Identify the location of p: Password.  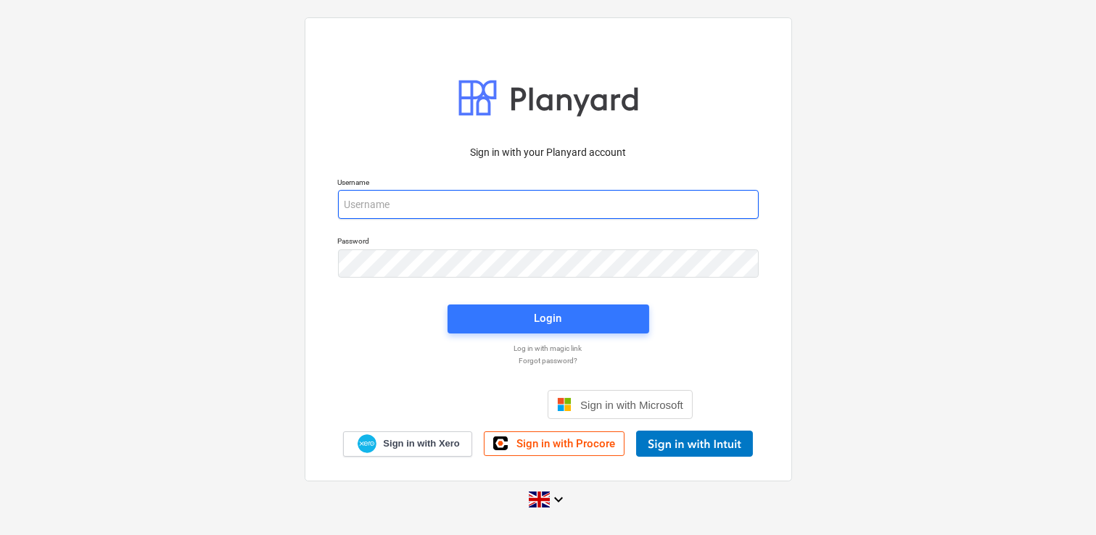
(549, 242).